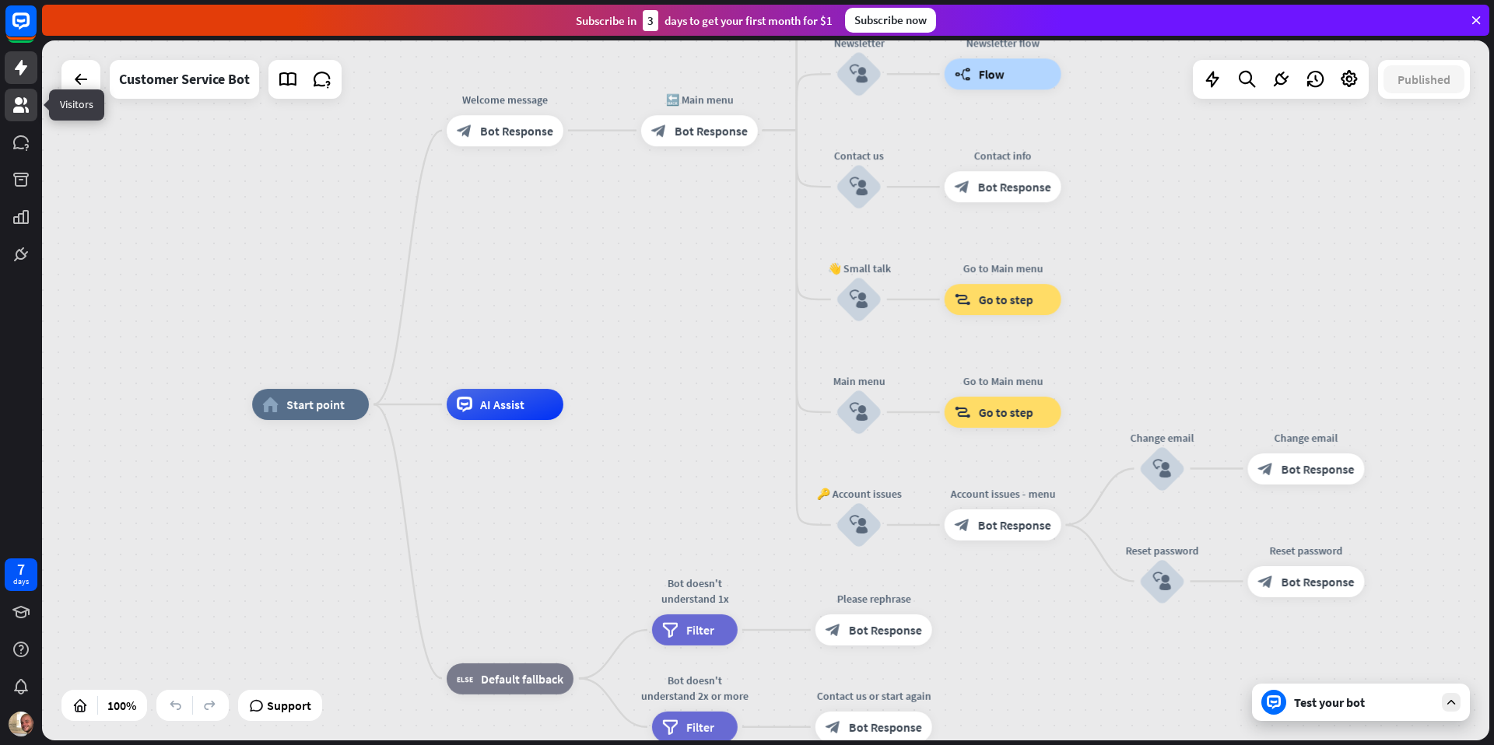  I want to click on div: days, so click(21, 582).